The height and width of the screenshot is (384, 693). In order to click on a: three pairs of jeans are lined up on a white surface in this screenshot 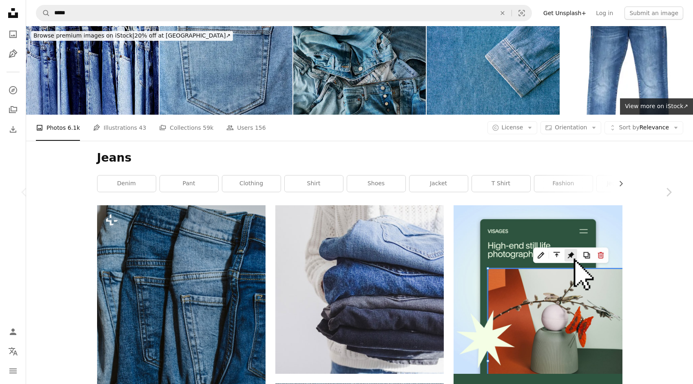, I will do `click(181, 313)`.